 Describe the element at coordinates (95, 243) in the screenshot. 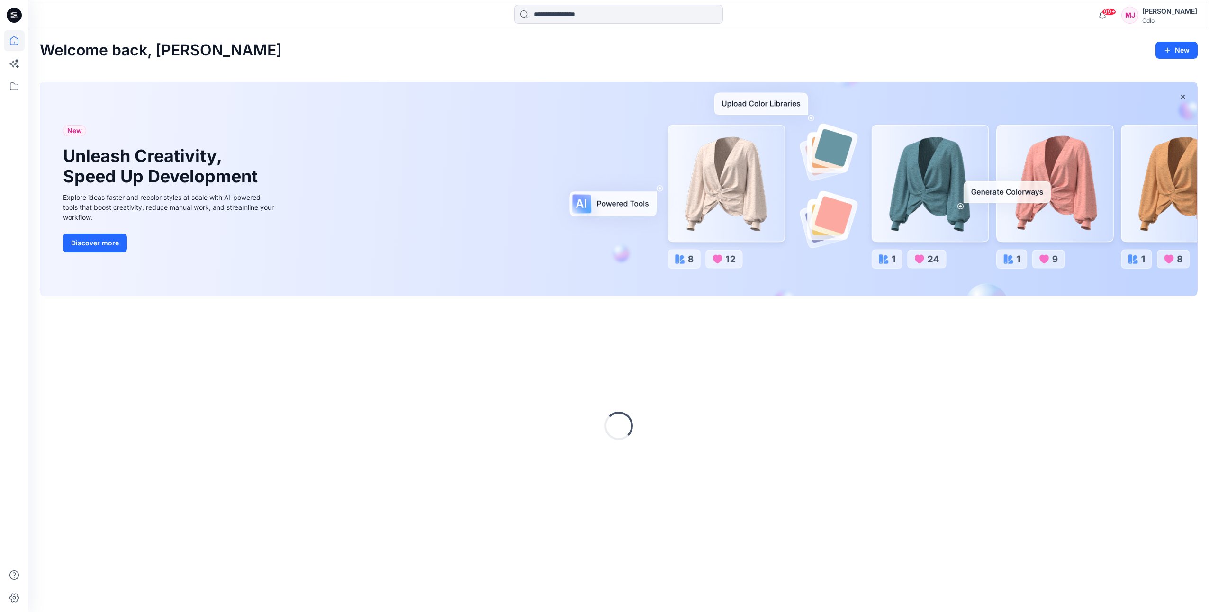

I see `button: Discover more` at that location.